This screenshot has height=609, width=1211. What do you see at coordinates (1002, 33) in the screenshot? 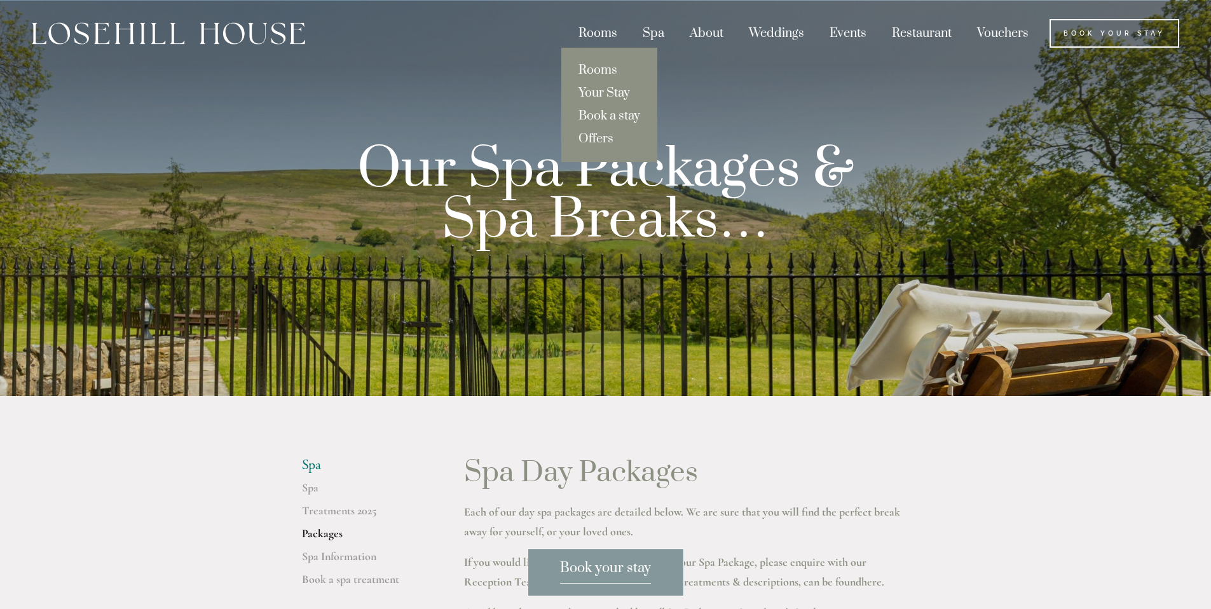
I see `a: Vouchers` at bounding box center [1002, 33].